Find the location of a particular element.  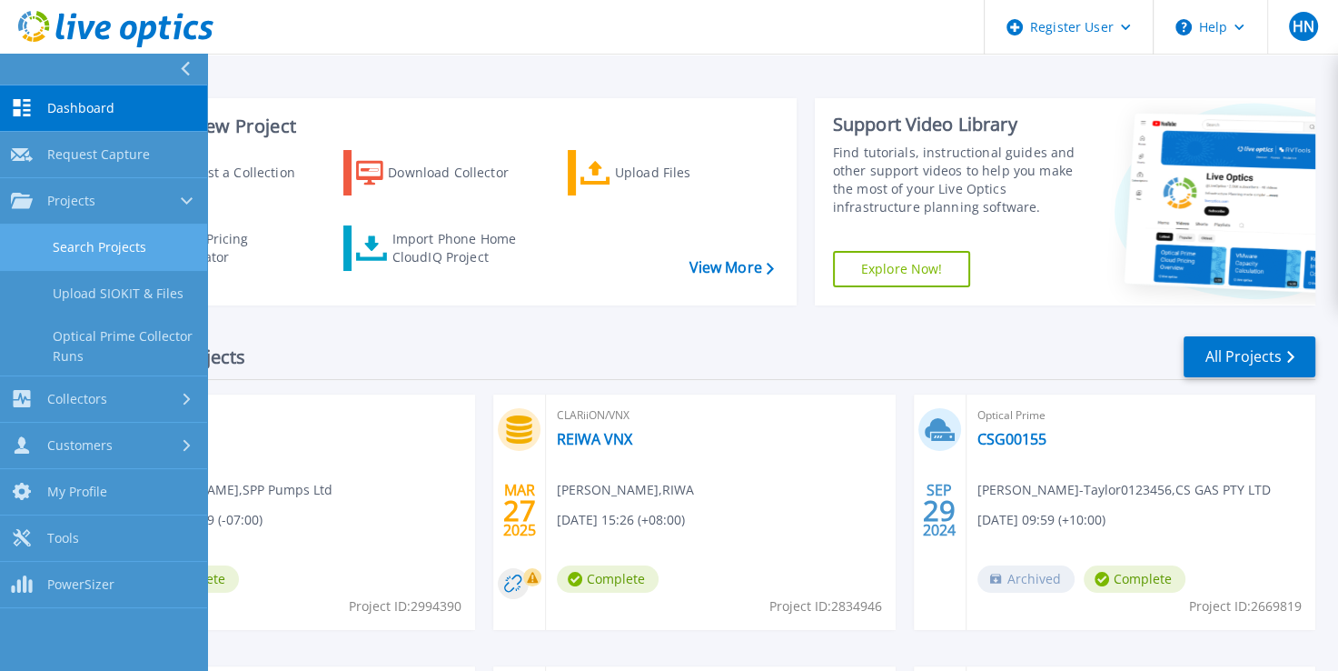

div: Import Phone Home CloudIQ Project is located at coordinates (463, 248).